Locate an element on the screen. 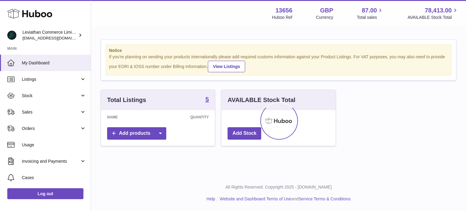 This screenshot has width=466, height=211. a: Help is located at coordinates (211, 199).